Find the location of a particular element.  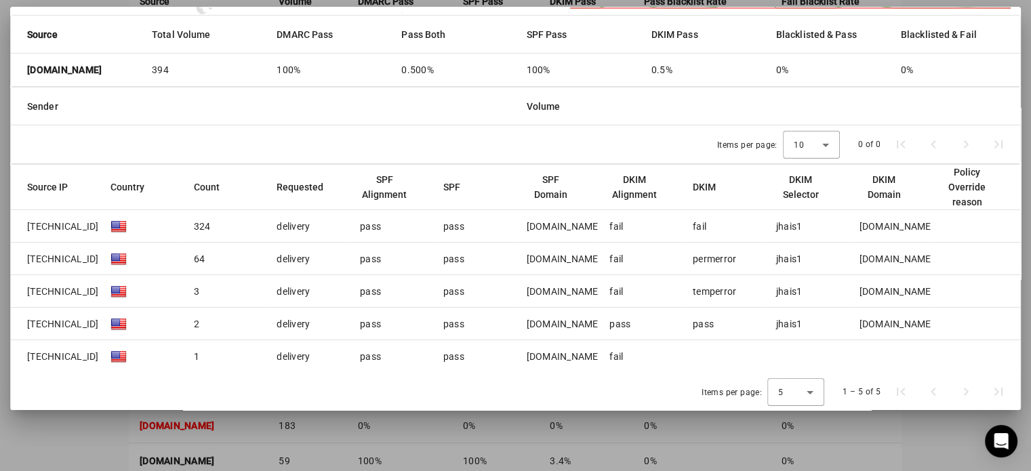

mat-header-cell: SPF Pass is located at coordinates (578, 35).